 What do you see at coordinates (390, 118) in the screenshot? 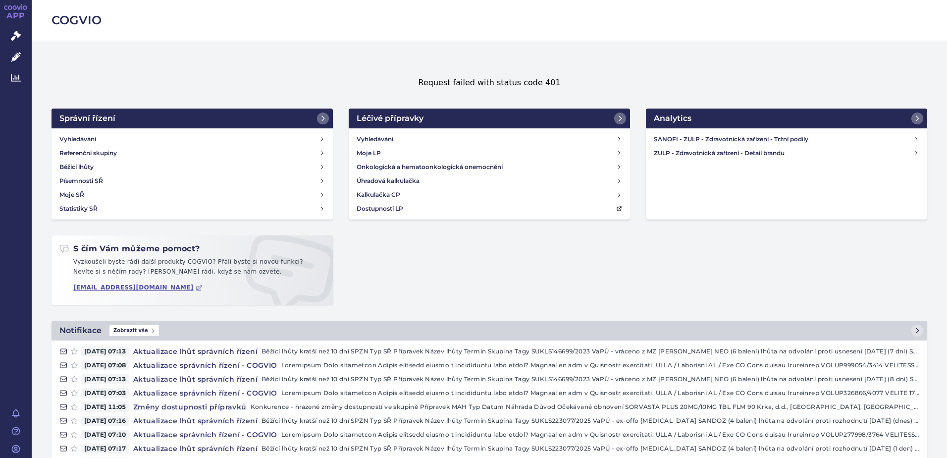
I see `h2: Léčivé přípravky` at bounding box center [390, 118].